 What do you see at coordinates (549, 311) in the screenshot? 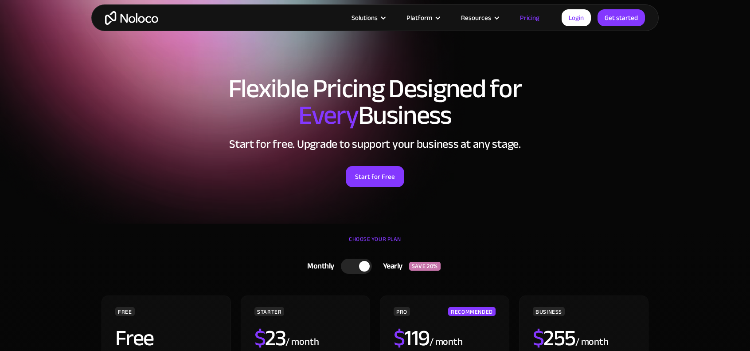
I see `div: BUSINESS` at bounding box center [549, 311].